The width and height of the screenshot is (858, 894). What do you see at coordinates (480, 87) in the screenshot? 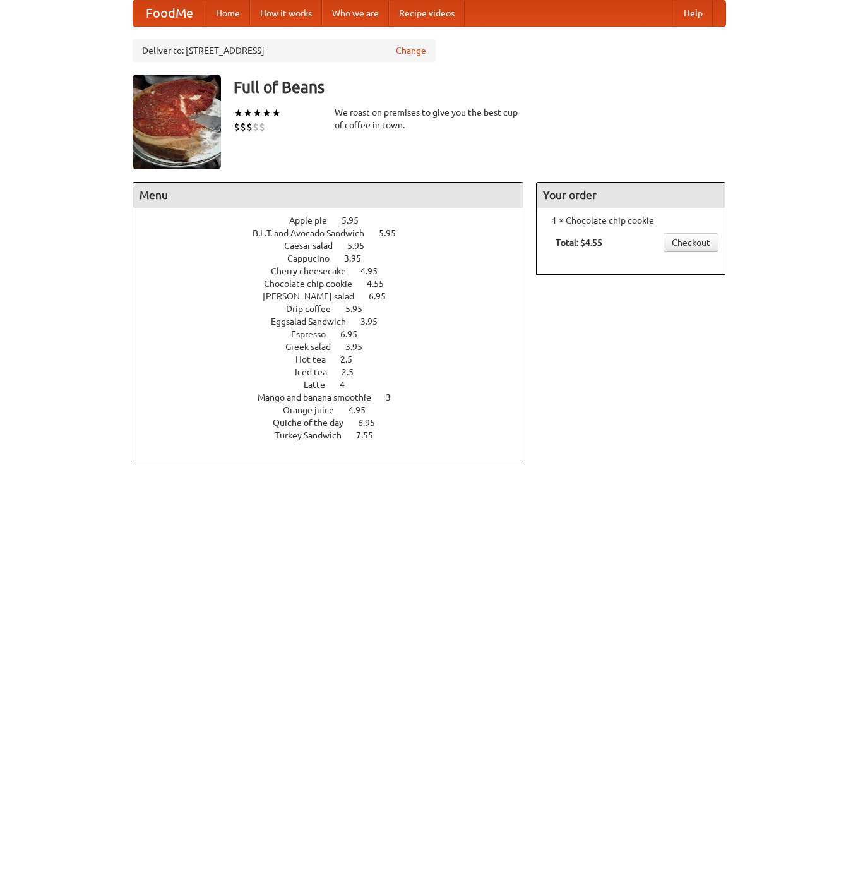
I see `h3: Full of Beans` at bounding box center [480, 87].